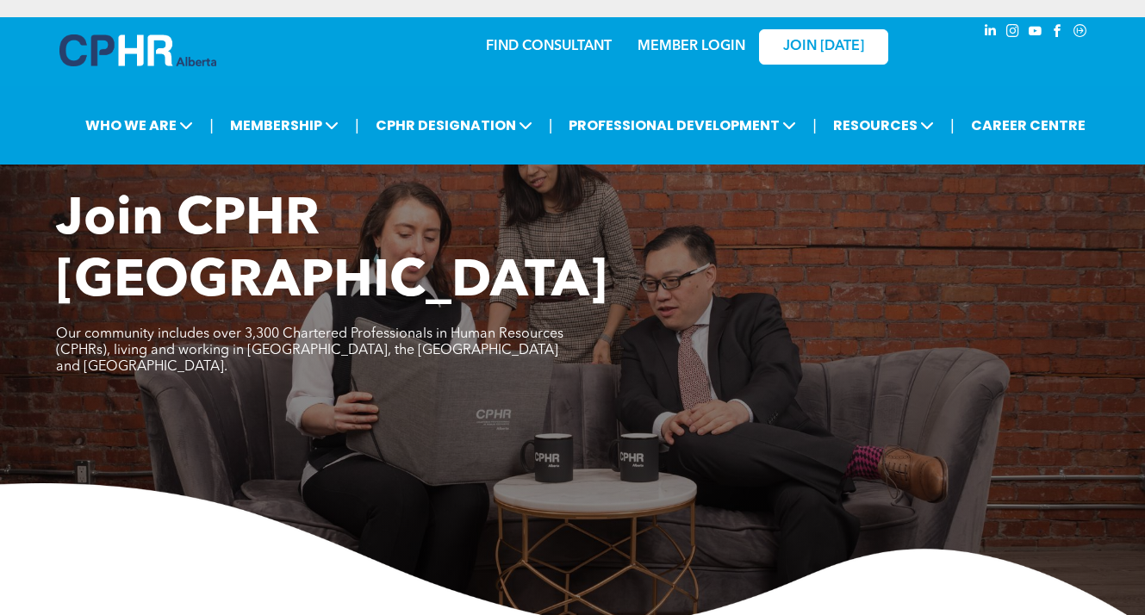 The height and width of the screenshot is (615, 1145). I want to click on a: facebook, so click(1058, 33).